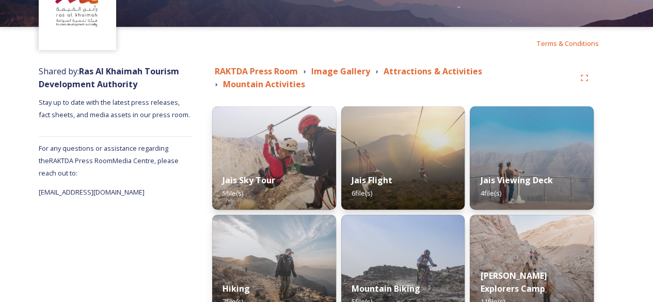 The width and height of the screenshot is (653, 302). What do you see at coordinates (233, 193) in the screenshot?
I see `span: 5 file(s)` at bounding box center [233, 193].